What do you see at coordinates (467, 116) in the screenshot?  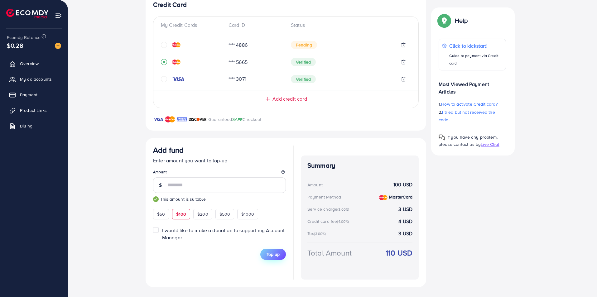 I see `span: I tried but not received the code.` at bounding box center [467, 116].